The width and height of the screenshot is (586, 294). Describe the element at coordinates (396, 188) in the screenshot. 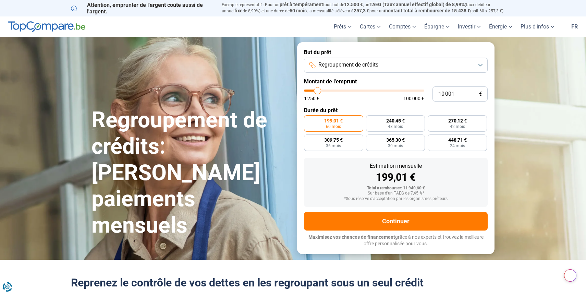

I see `div: Total à rembourser: 11 940,60 €` at that location.